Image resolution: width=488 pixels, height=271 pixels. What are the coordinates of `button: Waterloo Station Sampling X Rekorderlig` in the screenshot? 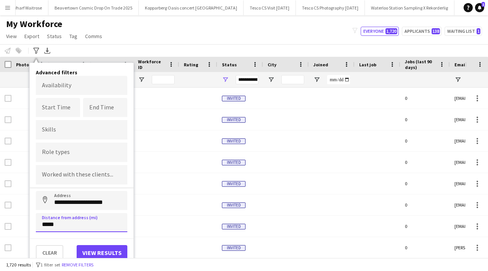 It's located at (409, 8).